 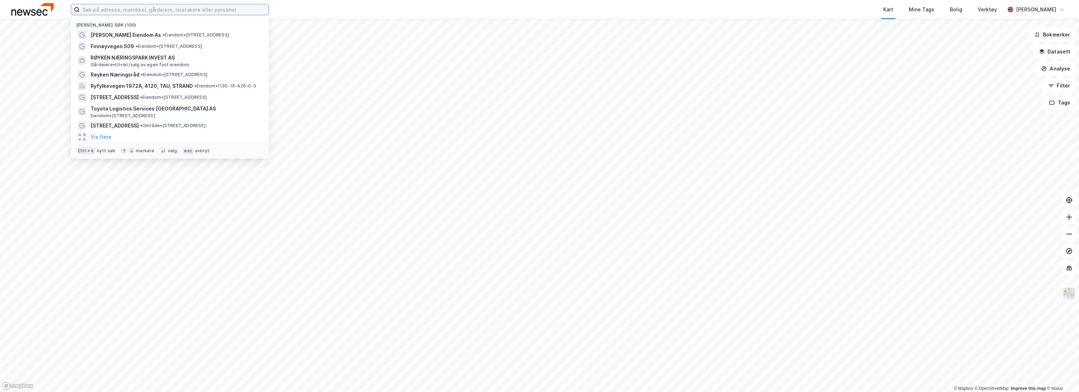 I want to click on button: Filter, so click(x=1059, y=86).